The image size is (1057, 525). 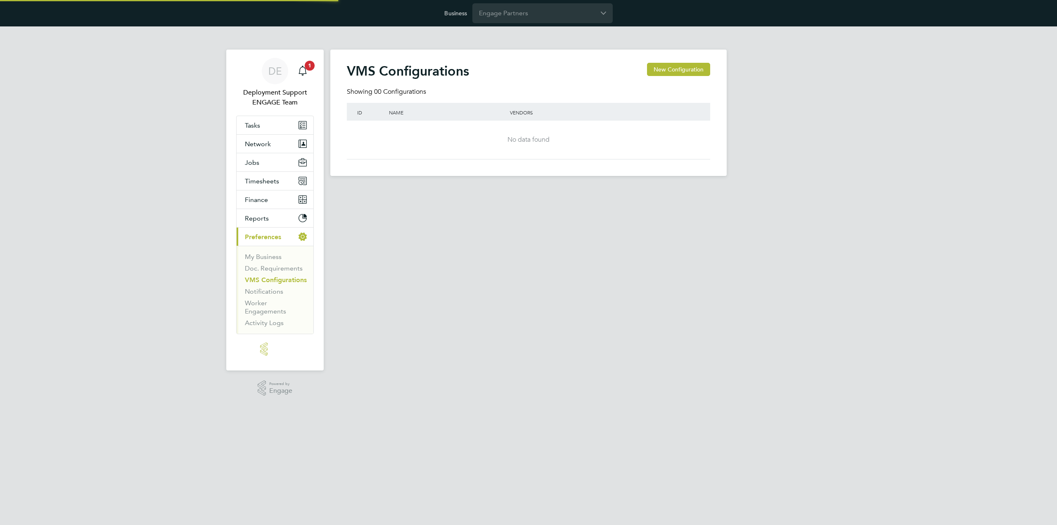 What do you see at coordinates (605, 112) in the screenshot?
I see `div: Vendors` at bounding box center [605, 112].